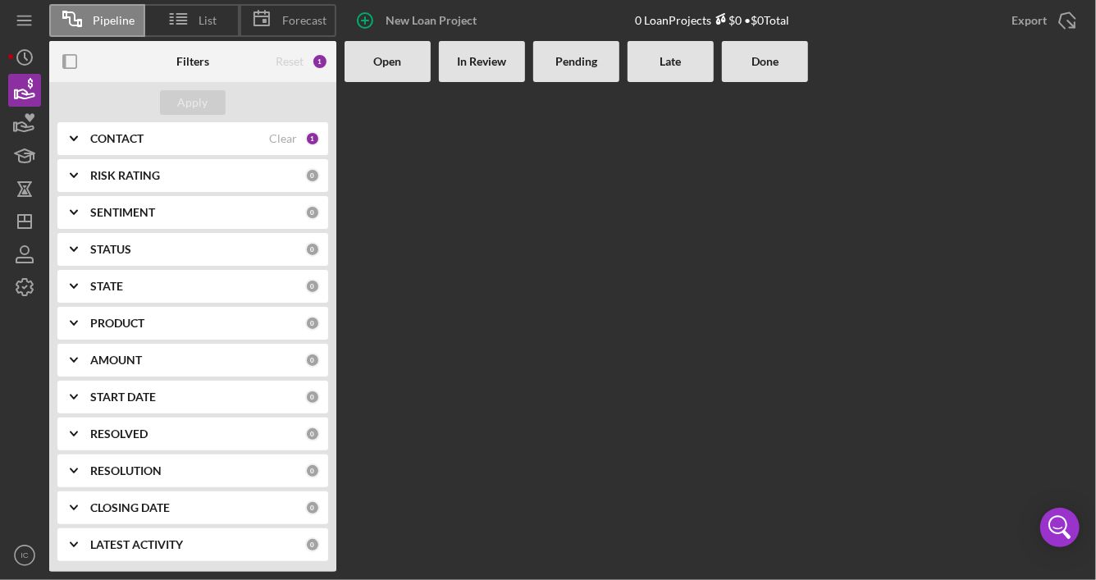  What do you see at coordinates (1028, 21) in the screenshot?
I see `div: Export` at bounding box center [1028, 21].